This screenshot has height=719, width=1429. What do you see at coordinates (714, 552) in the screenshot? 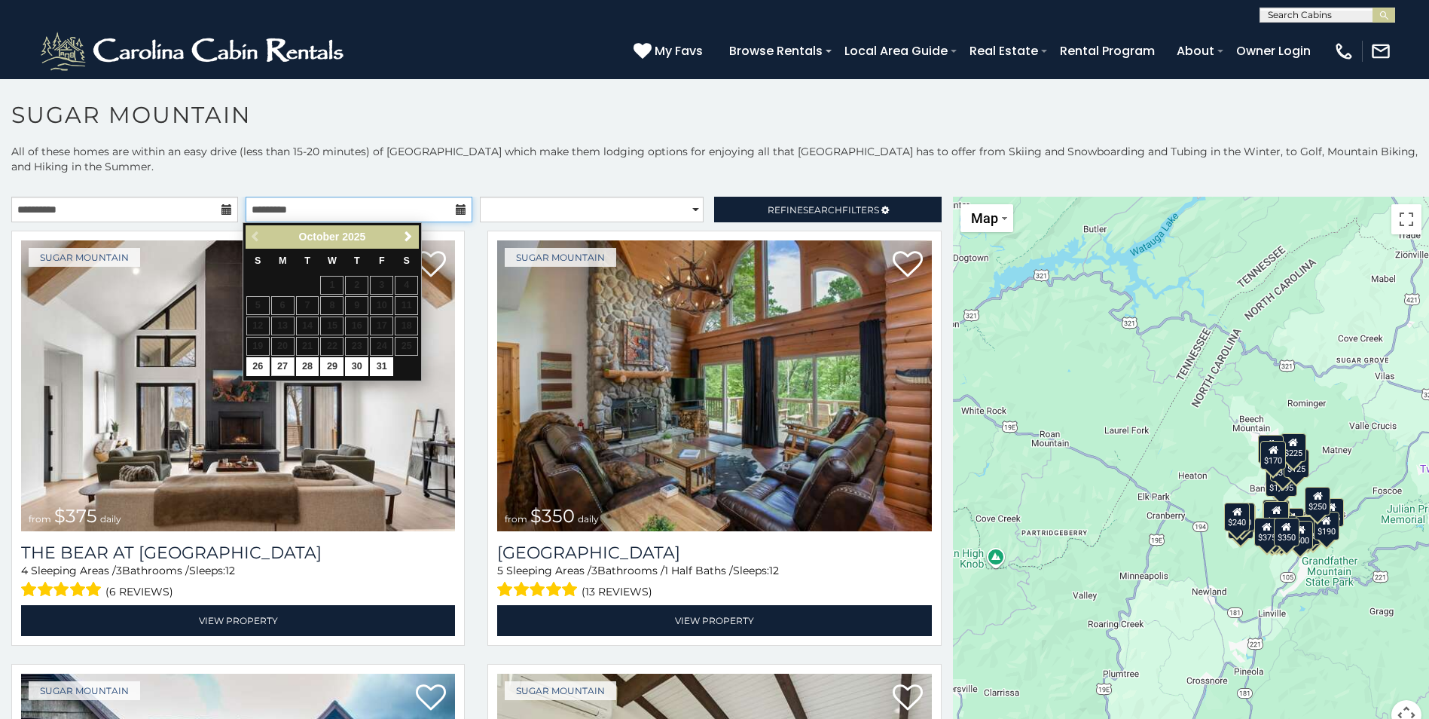
I see `h3: Grouse Moor Lodge` at bounding box center [714, 552].